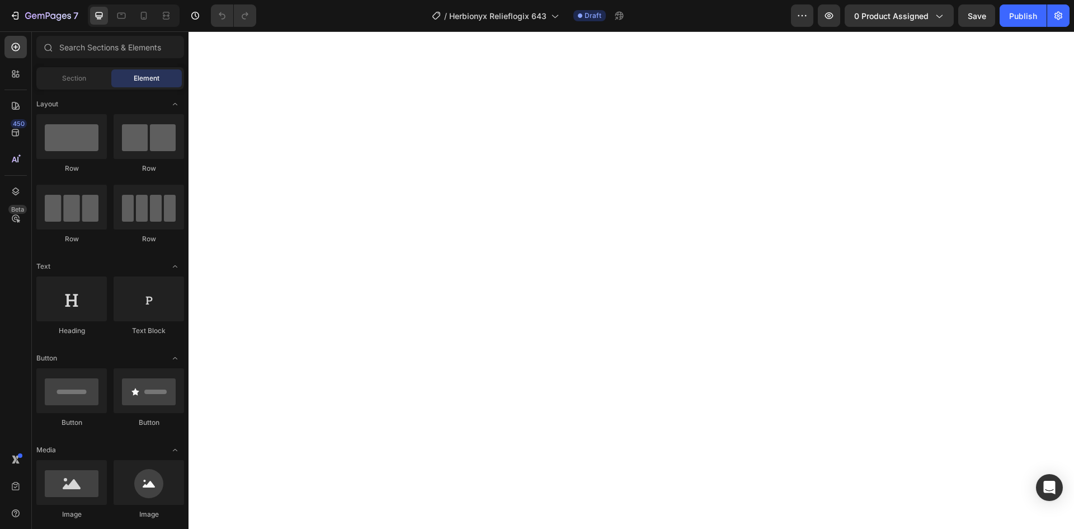  Describe the element at coordinates (1023, 16) in the screenshot. I see `button: Publish` at that location.